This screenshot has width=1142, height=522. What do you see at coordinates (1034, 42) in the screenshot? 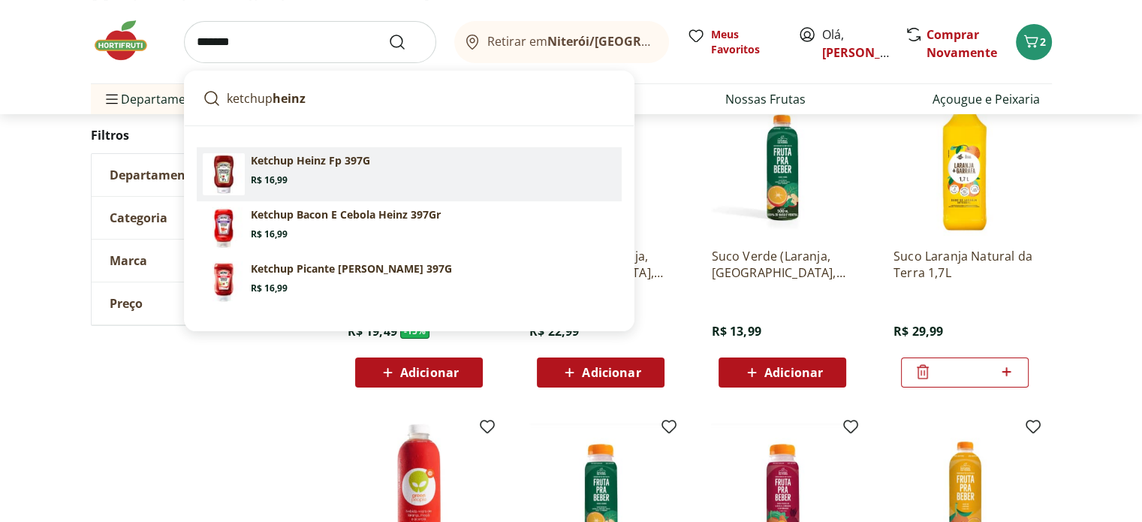
I see `button: Carrinho` at bounding box center [1034, 42].